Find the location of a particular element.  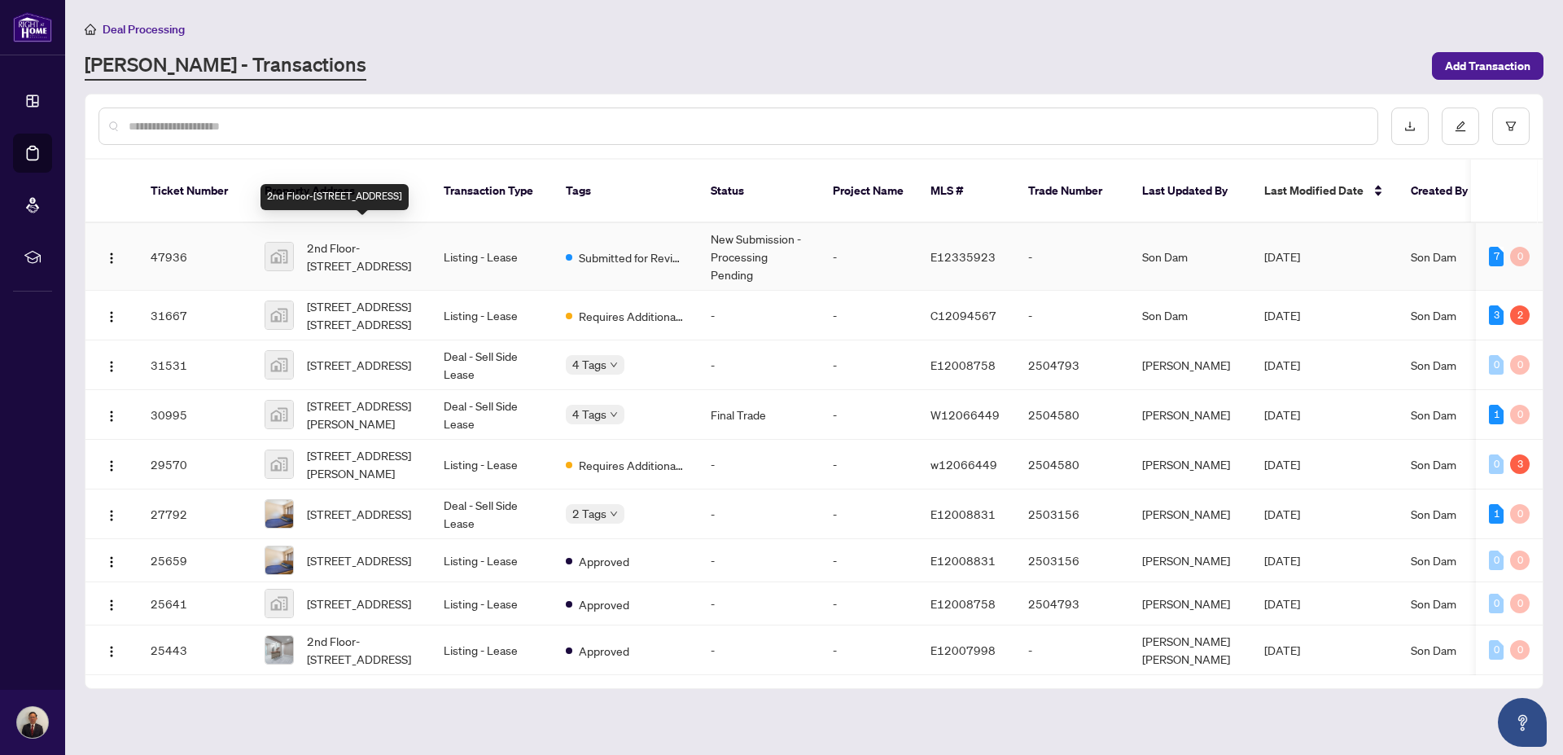

th: Transaction Type is located at coordinates (492, 191).